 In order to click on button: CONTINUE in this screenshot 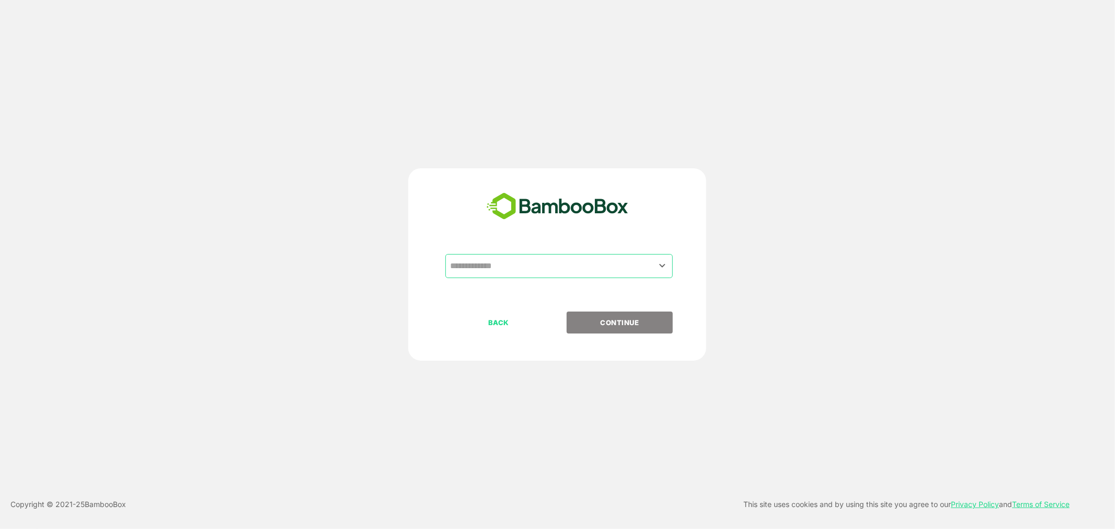, I will do `click(619, 322)`.